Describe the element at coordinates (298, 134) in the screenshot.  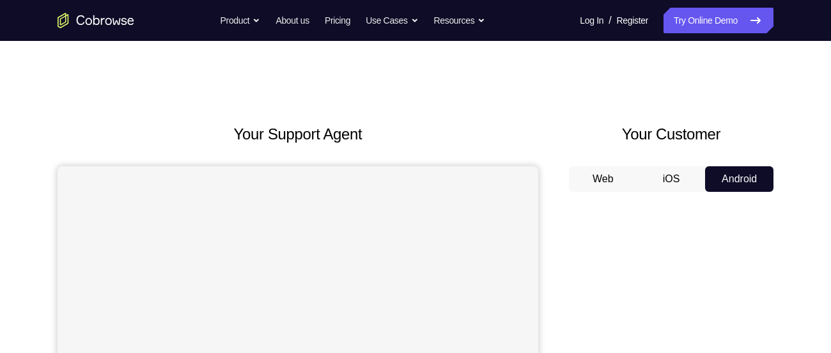
I see `h2: Your Support Agent` at that location.